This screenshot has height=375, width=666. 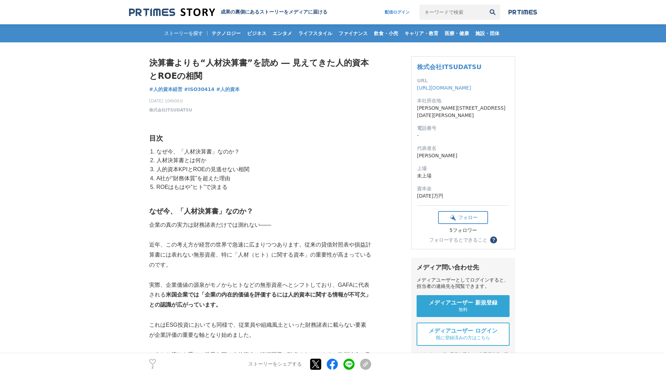 What do you see at coordinates (263, 152) in the screenshot?
I see `li: なぜ今、「人材決算書」なのか？` at bounding box center [263, 152].